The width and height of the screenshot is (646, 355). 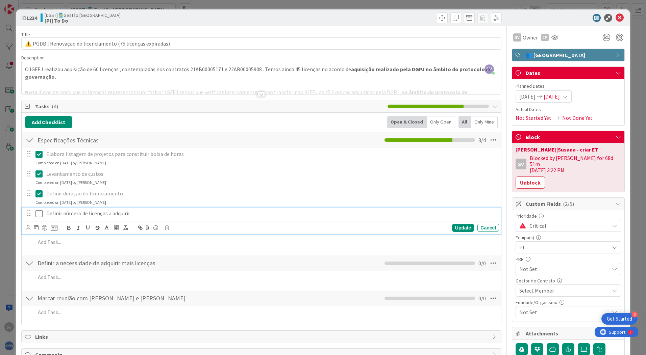 I want to click on span: Attachments, so click(x=569, y=334).